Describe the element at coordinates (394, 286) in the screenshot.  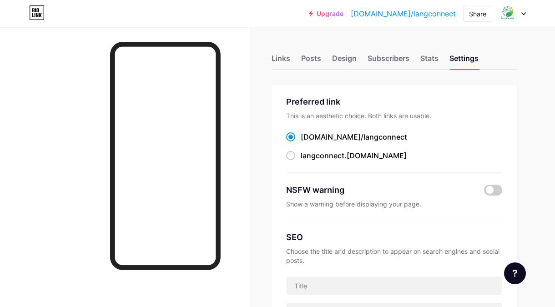
I see `input: Title` at that location.